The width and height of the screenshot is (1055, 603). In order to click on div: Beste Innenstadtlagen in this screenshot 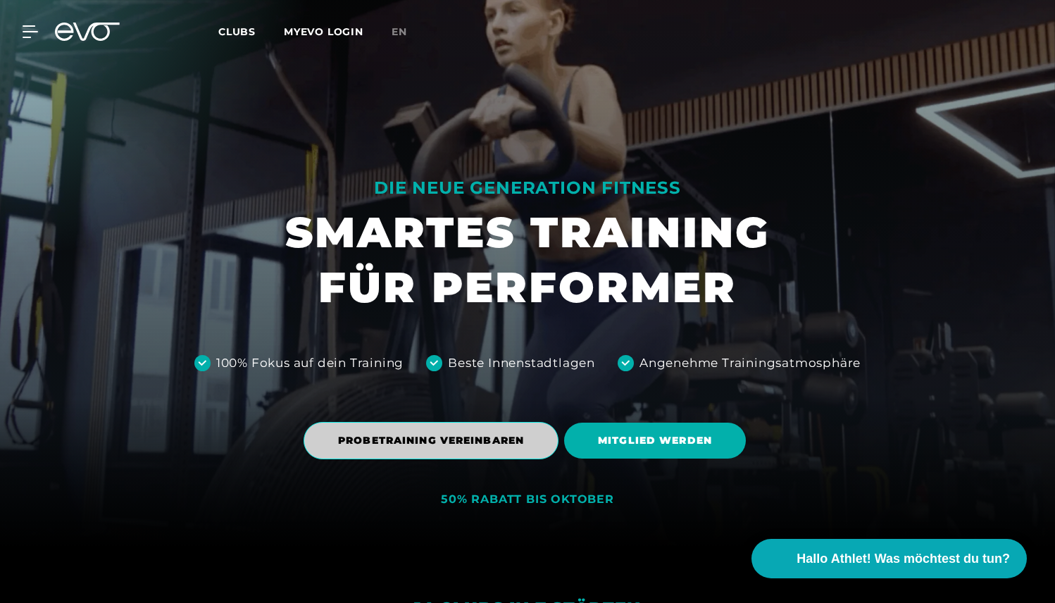, I will do `click(521, 363)`.